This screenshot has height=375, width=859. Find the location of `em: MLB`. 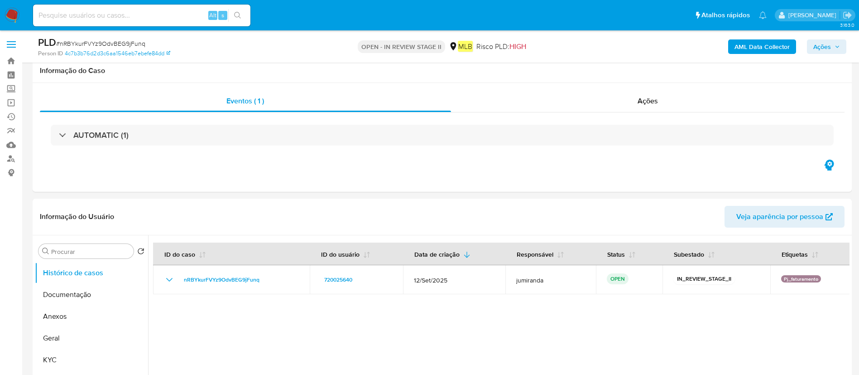

em: MLB is located at coordinates (465, 46).